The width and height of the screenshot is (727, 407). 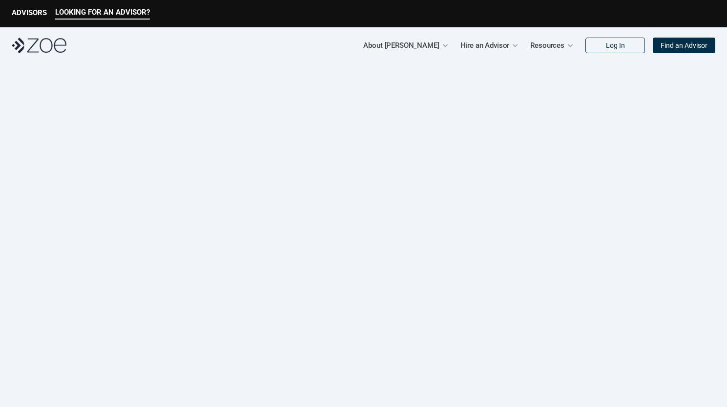 What do you see at coordinates (684, 45) in the screenshot?
I see `p: Find an Advisor` at bounding box center [684, 45].